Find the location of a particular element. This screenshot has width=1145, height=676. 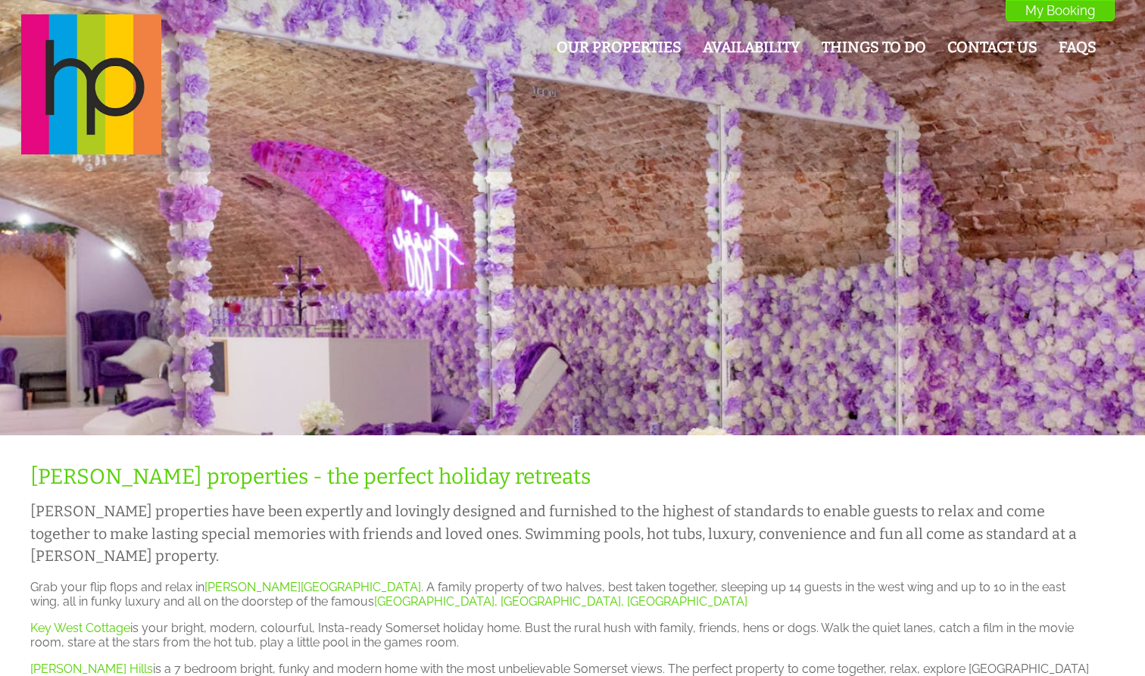

a: Key West Cottage is located at coordinates (80, 628).